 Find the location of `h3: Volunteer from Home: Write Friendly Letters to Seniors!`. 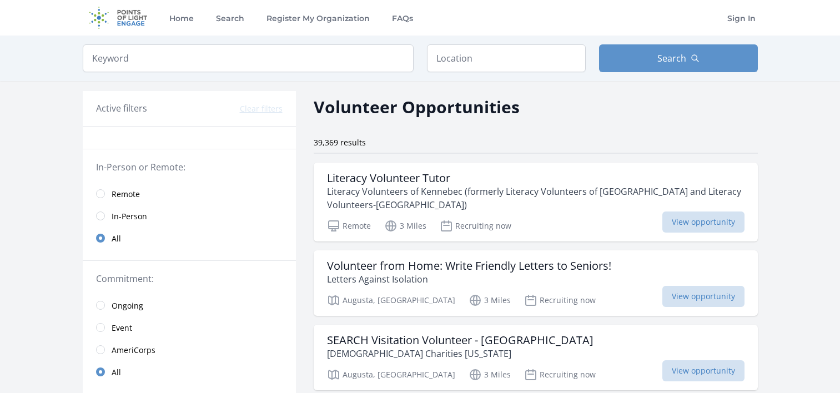

h3: Volunteer from Home: Write Friendly Letters to Seniors! is located at coordinates (469, 266).